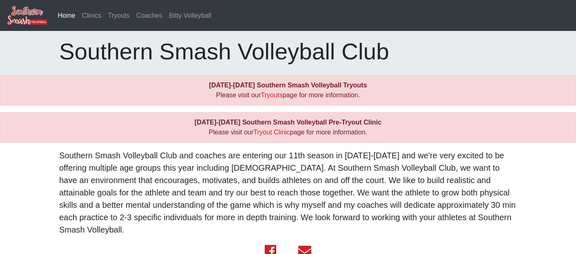  Describe the element at coordinates (27, 15) in the screenshot. I see `img: Southern Smash Volleyball` at that location.